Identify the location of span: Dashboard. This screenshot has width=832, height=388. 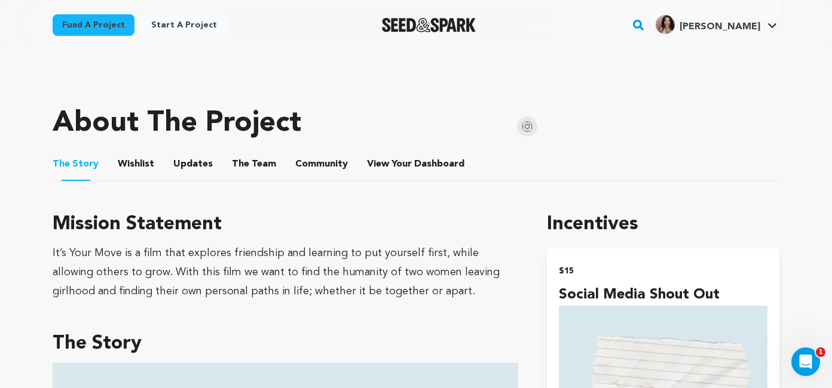
(439, 164).